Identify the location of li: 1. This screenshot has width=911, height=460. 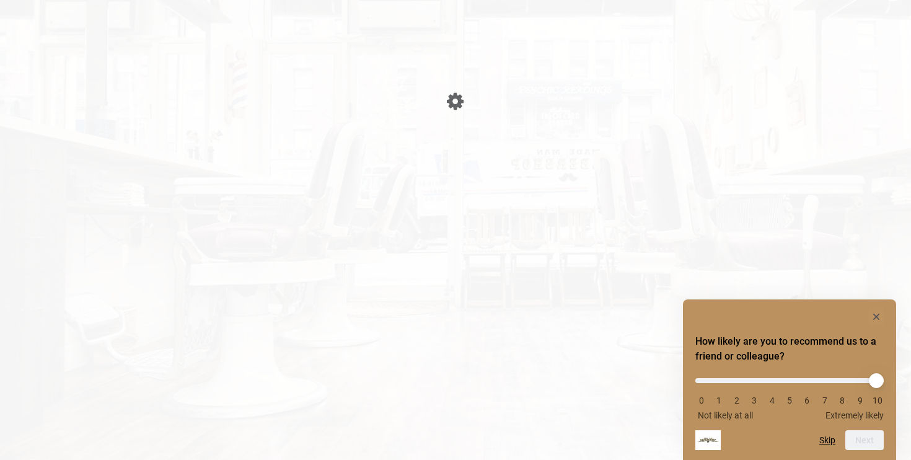
(719, 400).